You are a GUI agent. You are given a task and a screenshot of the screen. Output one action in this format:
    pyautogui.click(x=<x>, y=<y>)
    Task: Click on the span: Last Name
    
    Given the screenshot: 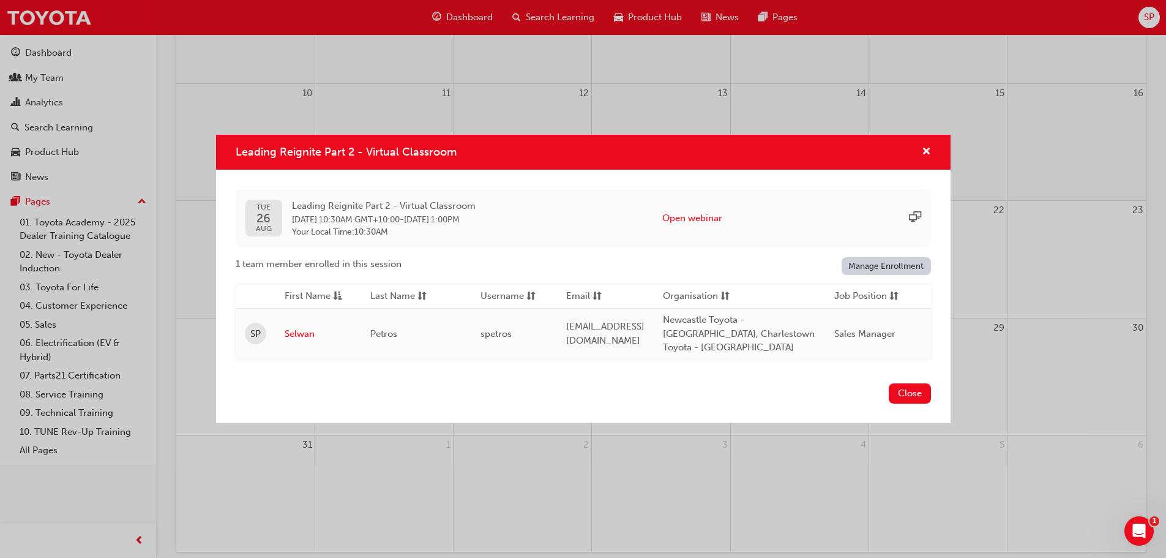 What is the action you would take?
    pyautogui.click(x=392, y=296)
    